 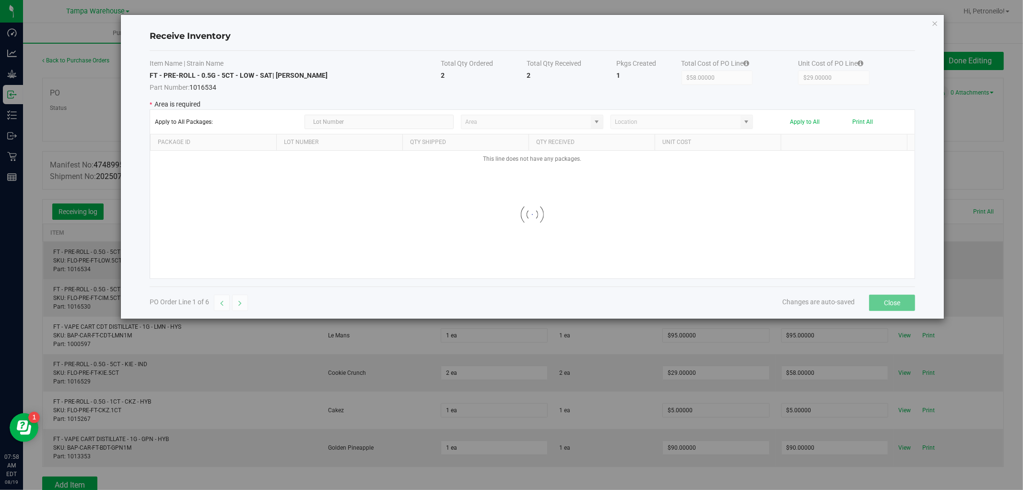 I want to click on span: Changes are auto-saved, so click(x=818, y=302).